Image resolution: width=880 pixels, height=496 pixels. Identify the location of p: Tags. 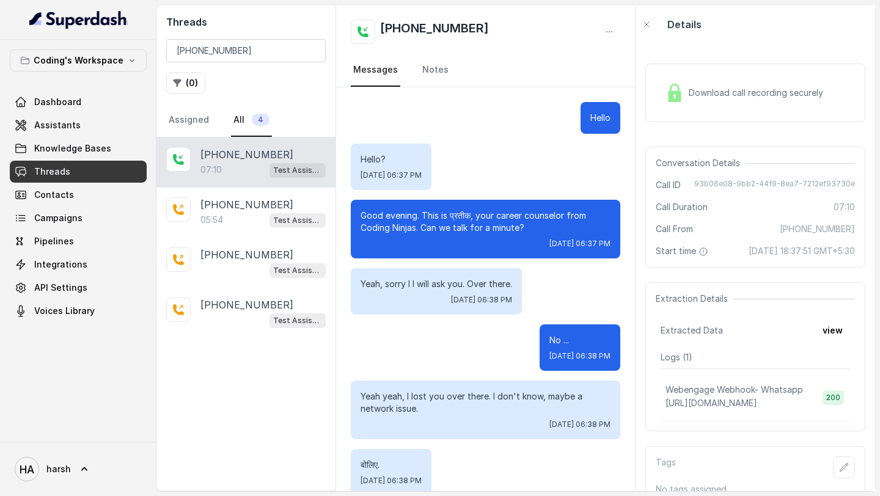
(665, 467).